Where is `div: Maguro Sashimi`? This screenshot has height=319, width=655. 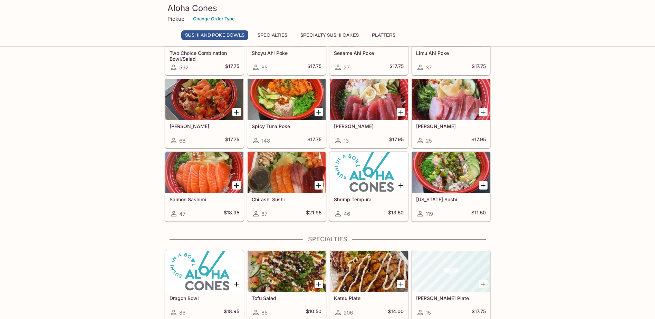
div: Maguro Sashimi is located at coordinates (369, 99).